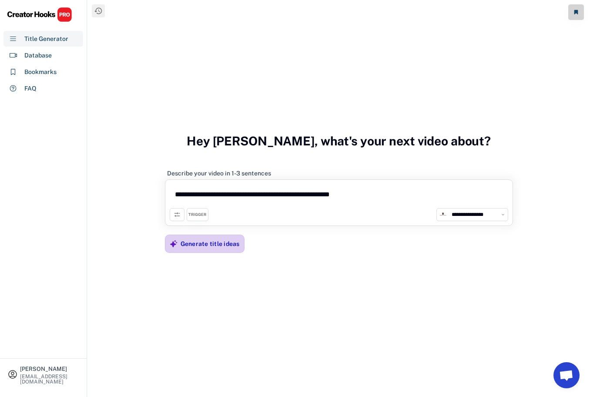  I want to click on div: Describe your video in 1-3 sentences, so click(219, 173).